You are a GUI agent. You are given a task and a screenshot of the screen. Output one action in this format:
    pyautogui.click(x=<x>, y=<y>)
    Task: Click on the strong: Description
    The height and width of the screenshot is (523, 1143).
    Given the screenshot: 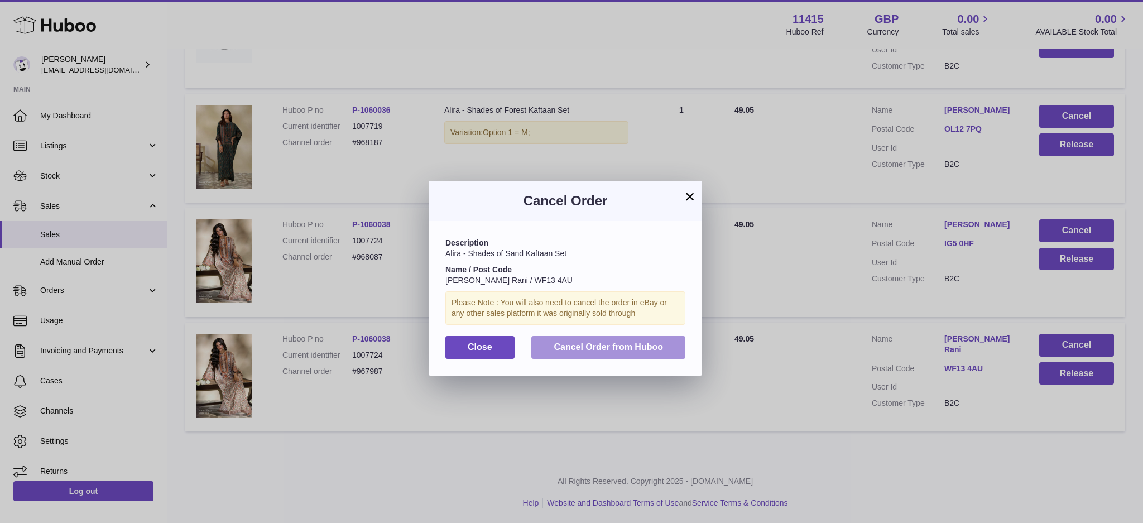 What is the action you would take?
    pyautogui.click(x=466, y=243)
    